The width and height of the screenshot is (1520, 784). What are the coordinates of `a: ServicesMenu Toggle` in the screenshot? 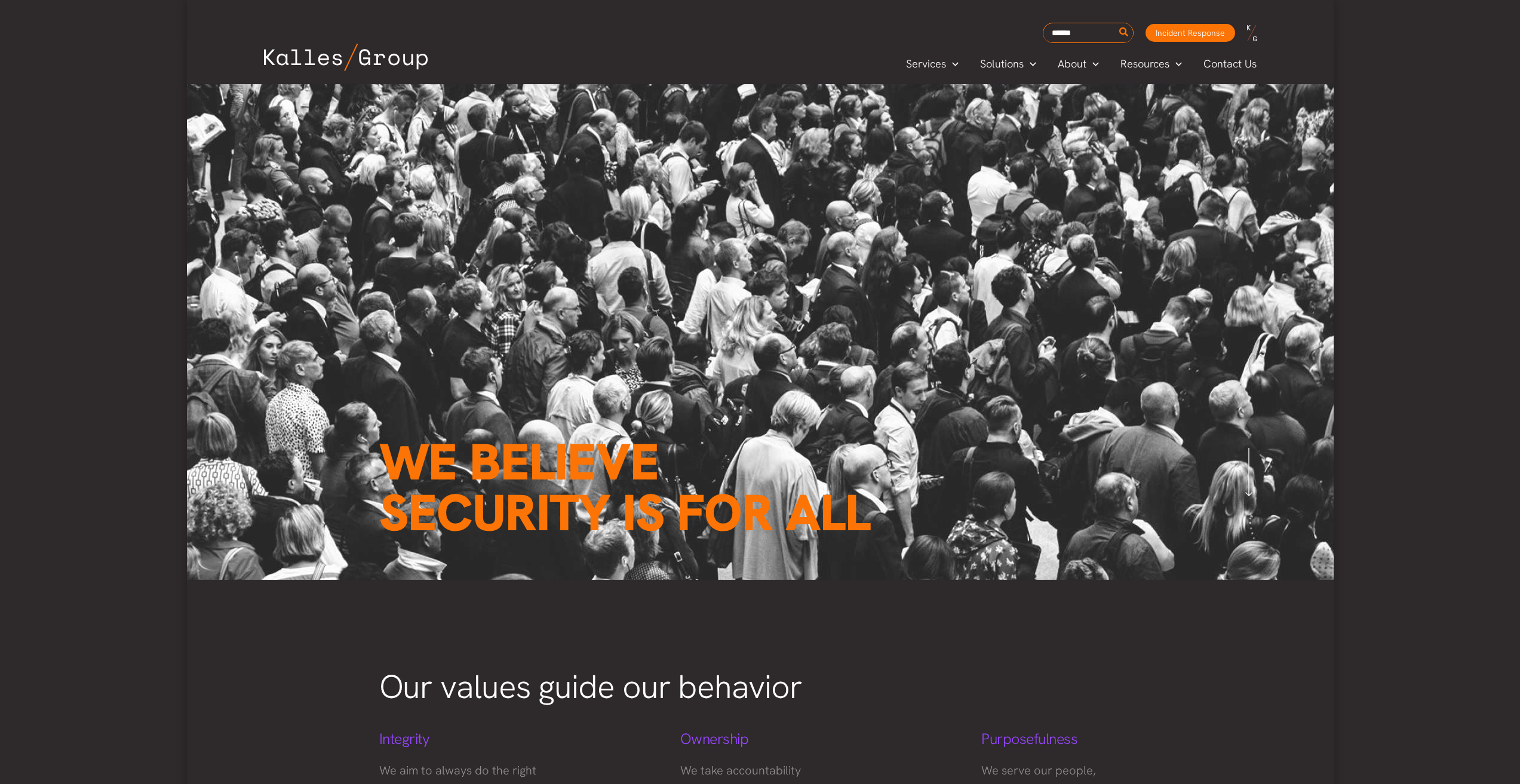 It's located at (932, 64).